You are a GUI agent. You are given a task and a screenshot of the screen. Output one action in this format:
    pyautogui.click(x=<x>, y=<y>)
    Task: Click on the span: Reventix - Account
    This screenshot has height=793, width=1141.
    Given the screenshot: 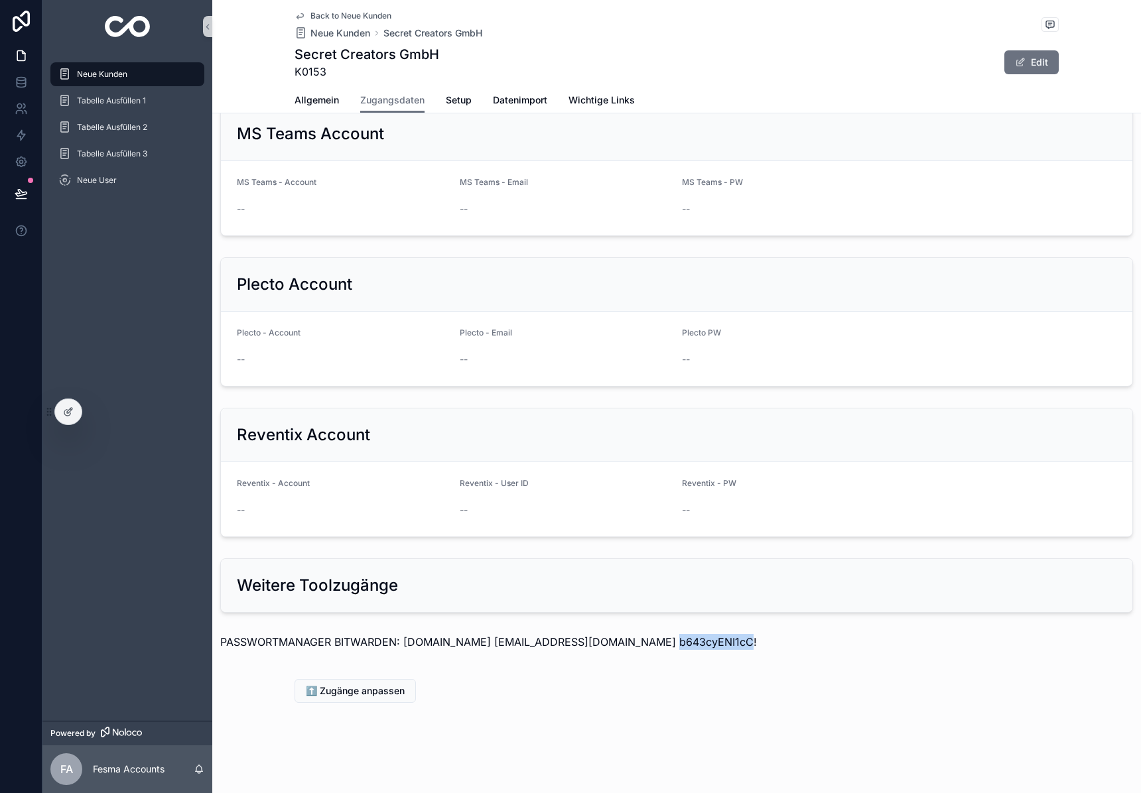 What is the action you would take?
    pyautogui.click(x=273, y=483)
    